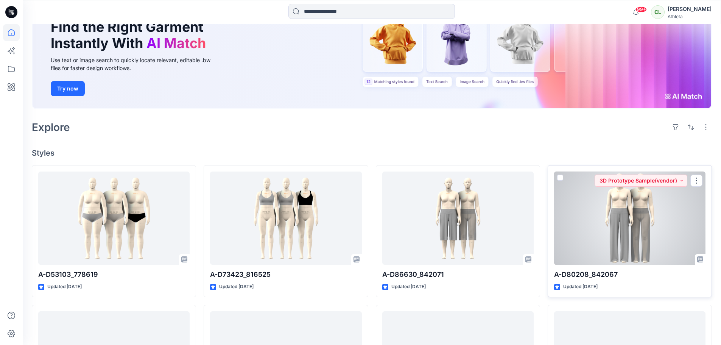 This screenshot has height=345, width=721. What do you see at coordinates (286, 275) in the screenshot?
I see `p: A-D73423_816525` at bounding box center [286, 275].